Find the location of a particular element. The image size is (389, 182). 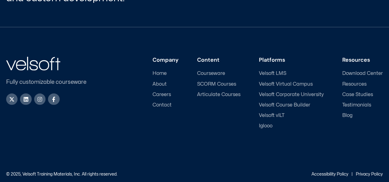

a: Contact is located at coordinates (165, 105).